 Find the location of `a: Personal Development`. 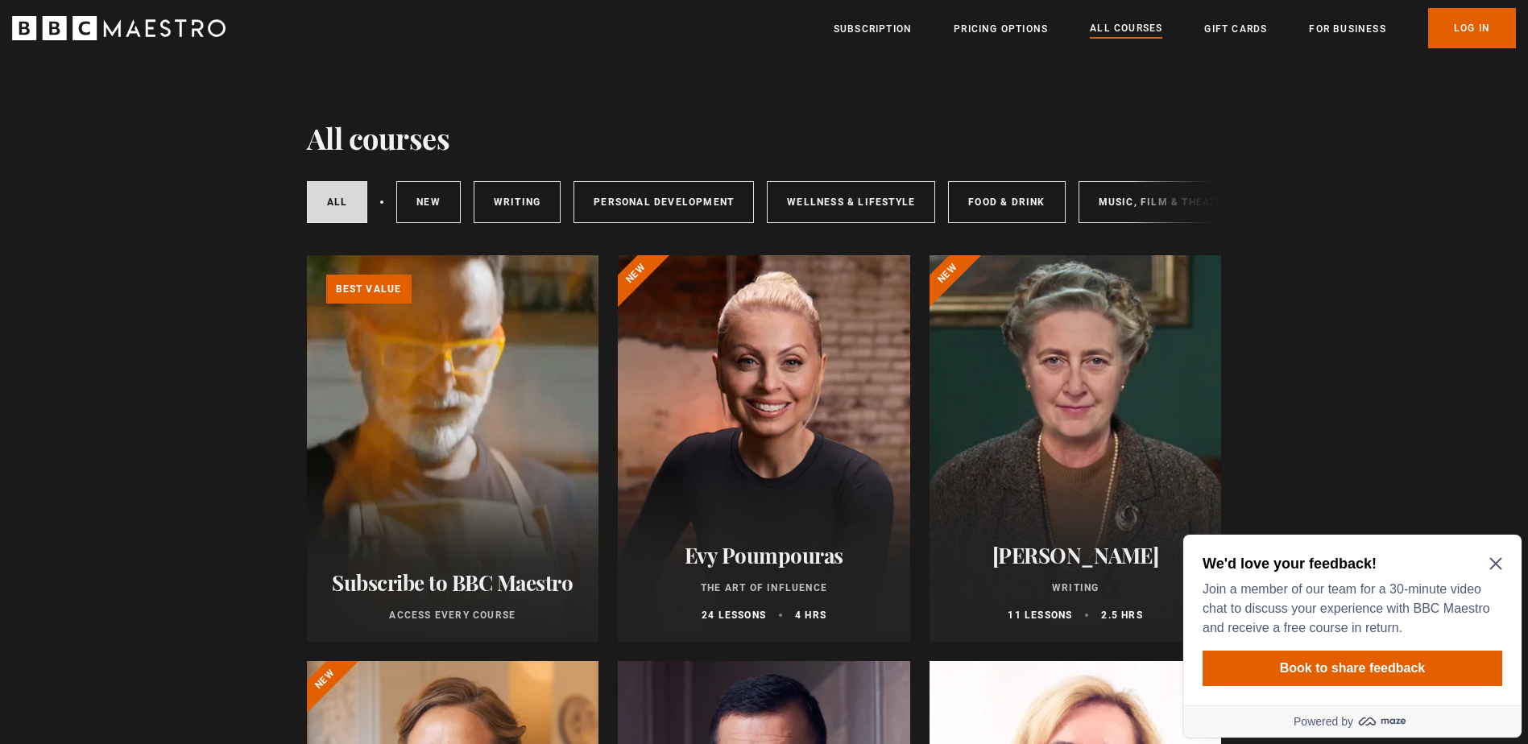

a: Personal Development is located at coordinates (664, 202).